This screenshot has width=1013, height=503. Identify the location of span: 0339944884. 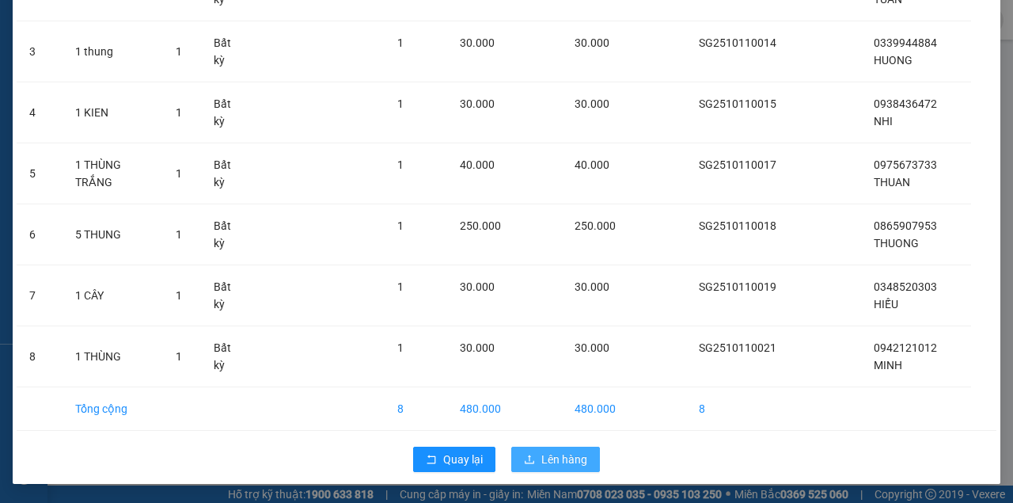
(906, 43).